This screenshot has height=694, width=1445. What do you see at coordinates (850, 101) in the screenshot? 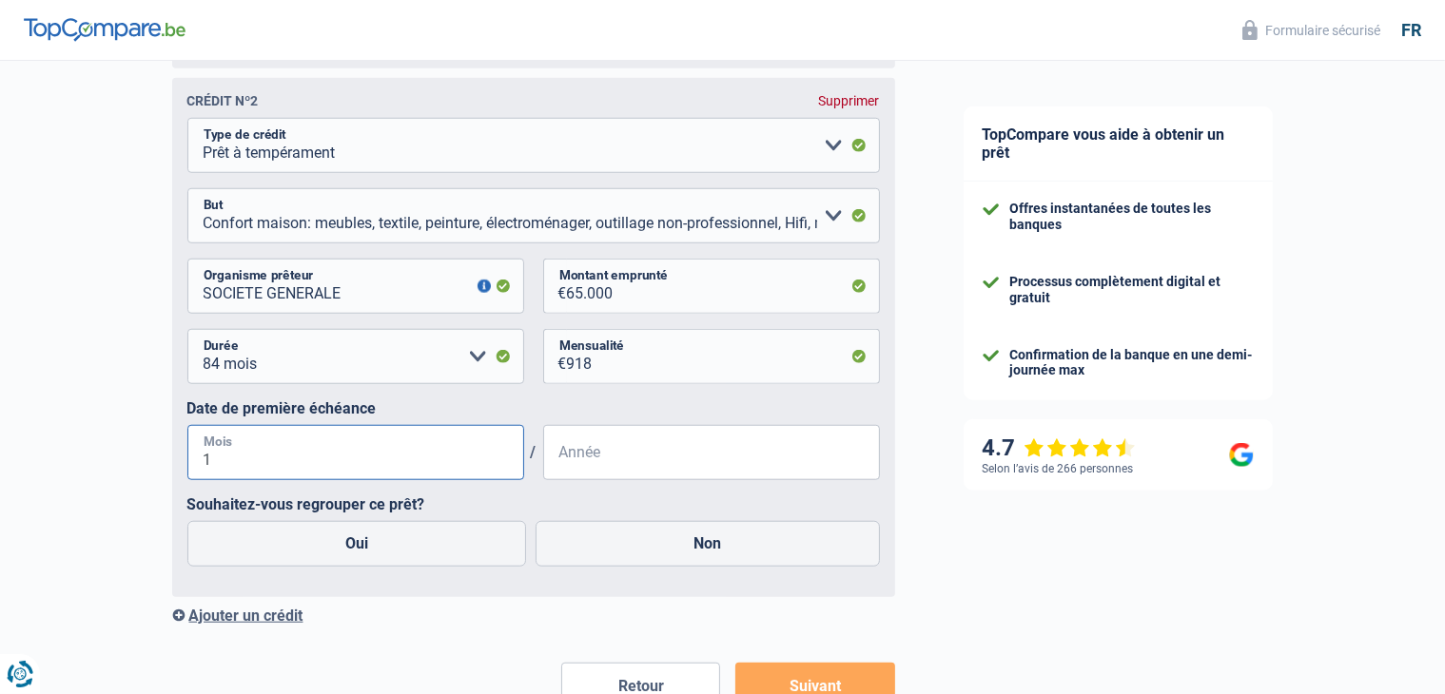
I see `div: Supprimer` at bounding box center [850, 101].